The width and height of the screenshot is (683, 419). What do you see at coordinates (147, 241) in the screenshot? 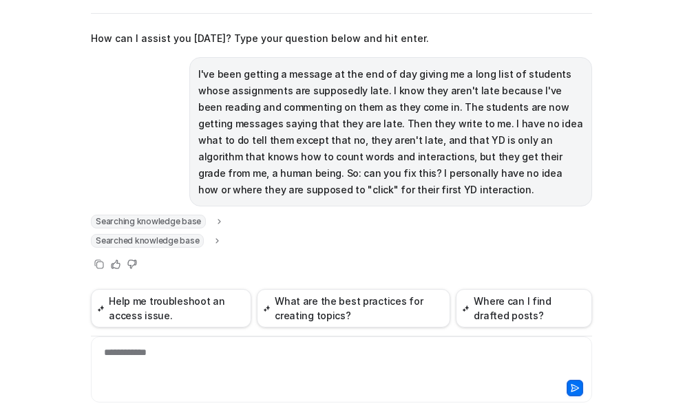
I see `span: Searched knowledge base` at bounding box center [147, 241].